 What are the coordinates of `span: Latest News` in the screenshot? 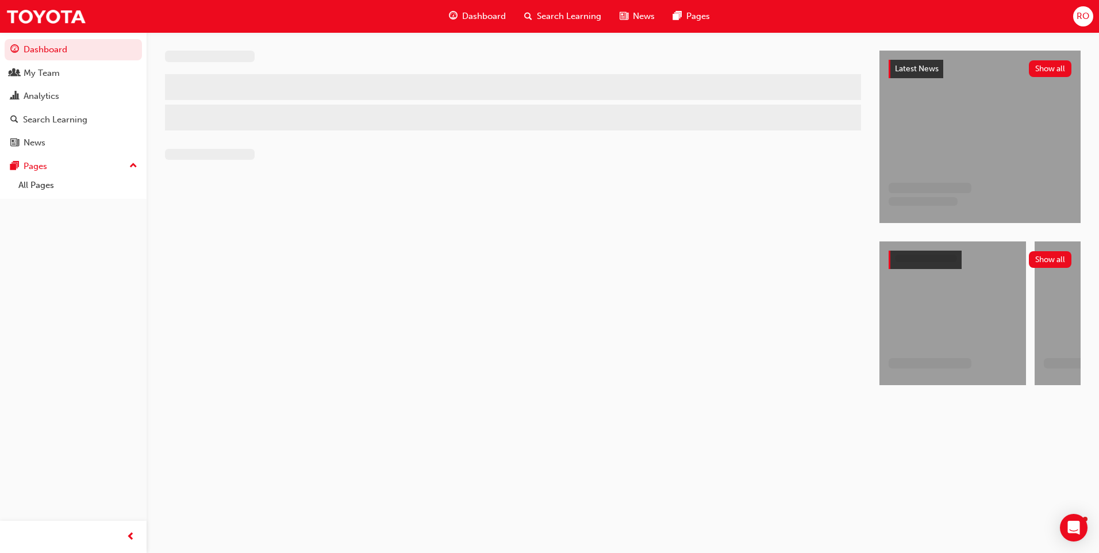 It's located at (916, 68).